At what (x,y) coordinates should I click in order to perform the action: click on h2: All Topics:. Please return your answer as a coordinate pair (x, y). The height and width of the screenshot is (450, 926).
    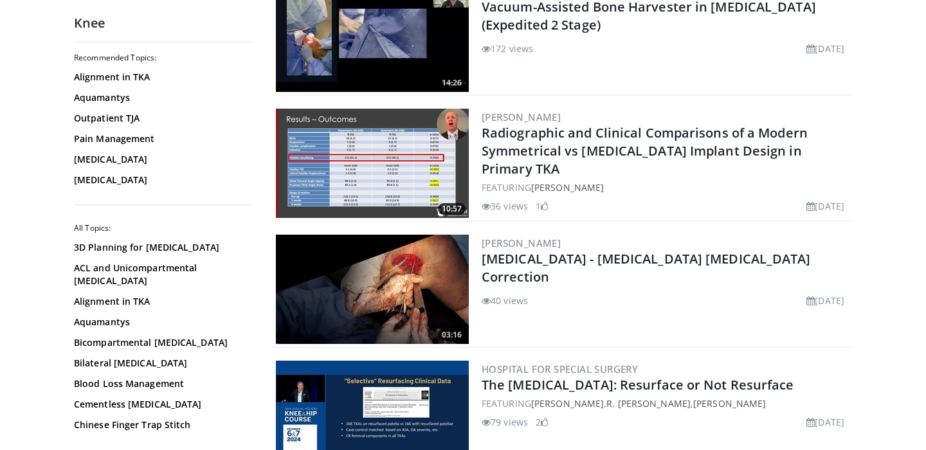
    Looking at the image, I should click on (162, 228).